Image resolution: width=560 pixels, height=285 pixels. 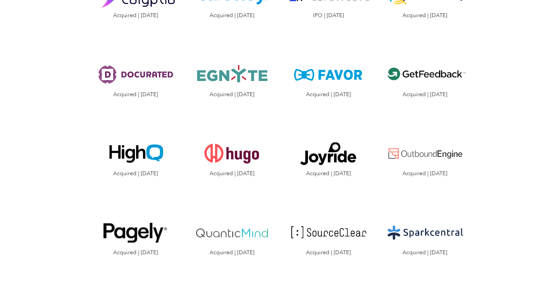 I want to click on img: Quantic Mind logo, so click(x=232, y=232).